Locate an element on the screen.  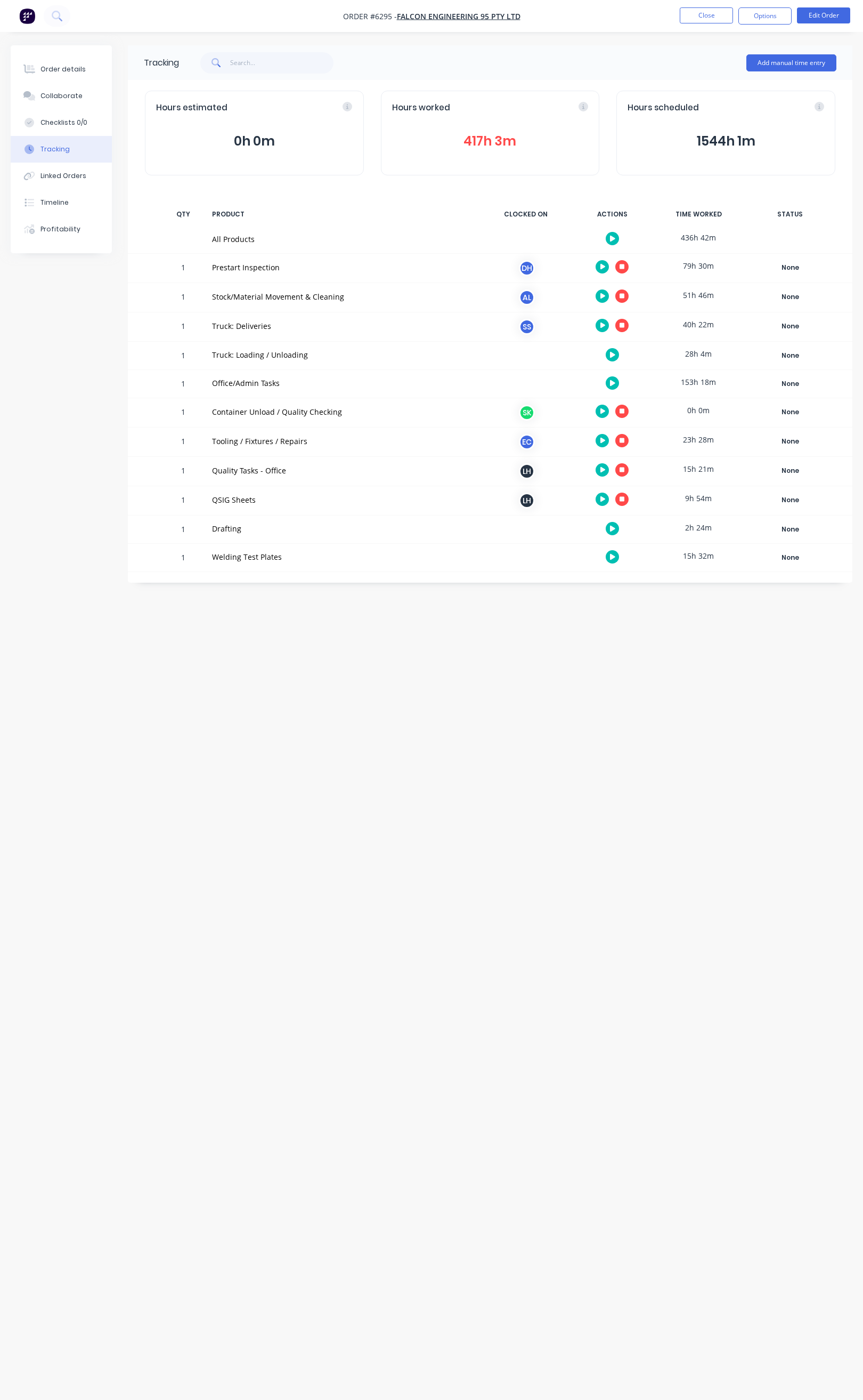
button: Checklists 0/0 is located at coordinates (61, 123).